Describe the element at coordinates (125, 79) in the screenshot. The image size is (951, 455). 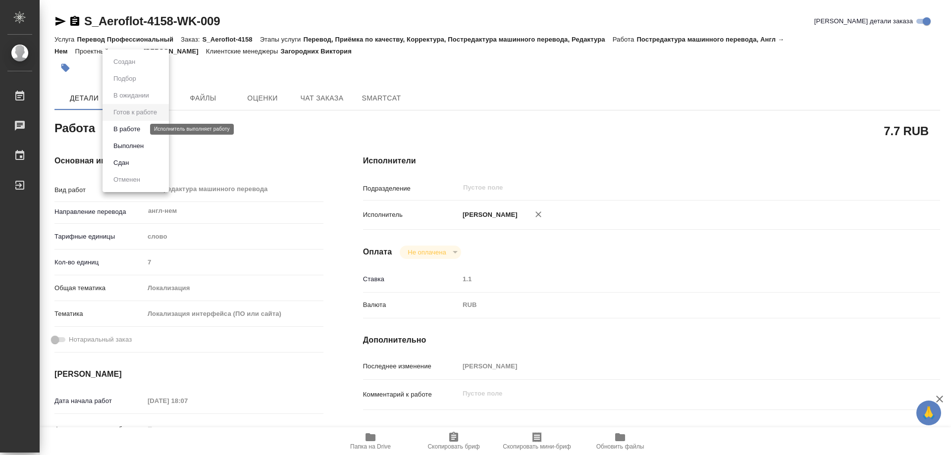
I see `button: Подбор` at that location.